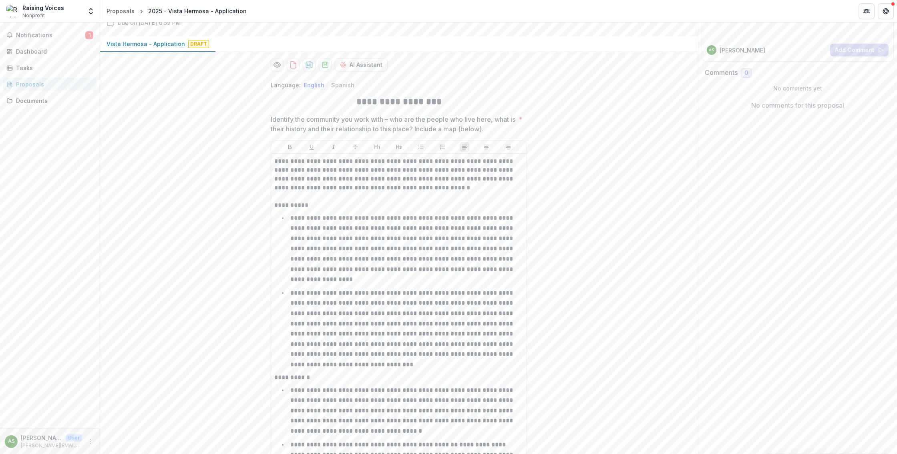 The height and width of the screenshot is (454, 897). I want to click on div: Dashboard, so click(53, 51).